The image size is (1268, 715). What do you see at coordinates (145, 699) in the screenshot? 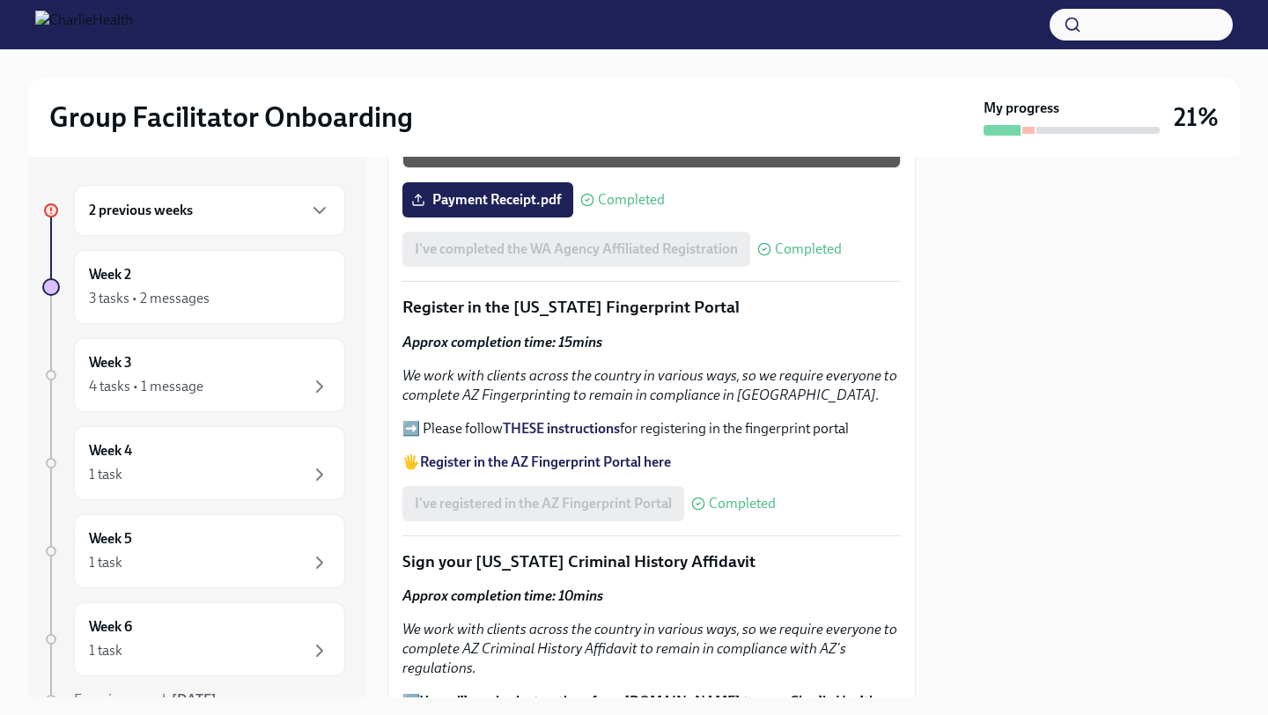
I see `span: Experience ends` at bounding box center [145, 699].